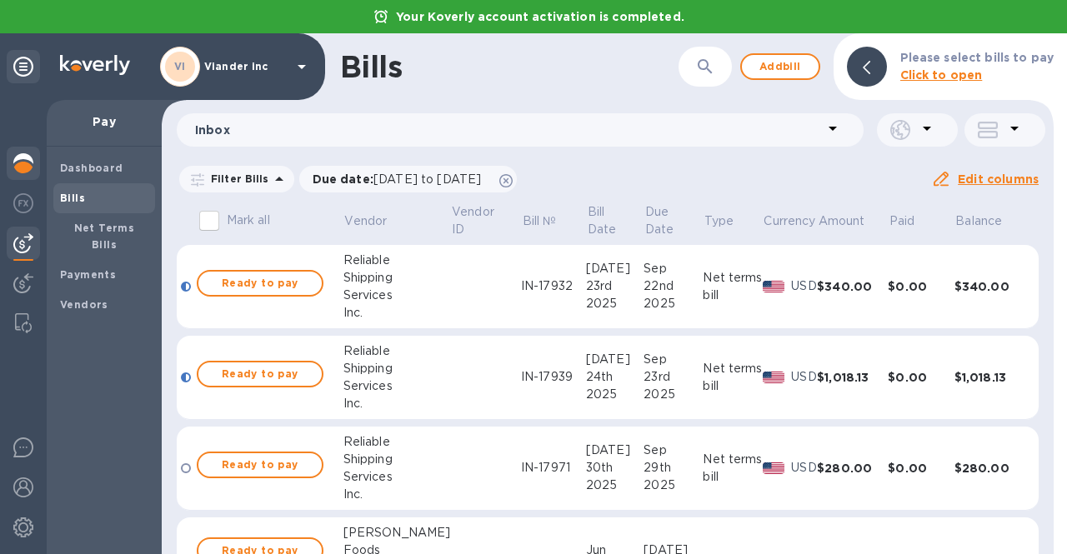  What do you see at coordinates (92, 167) in the screenshot?
I see `b: Dashboard` at bounding box center [92, 167].